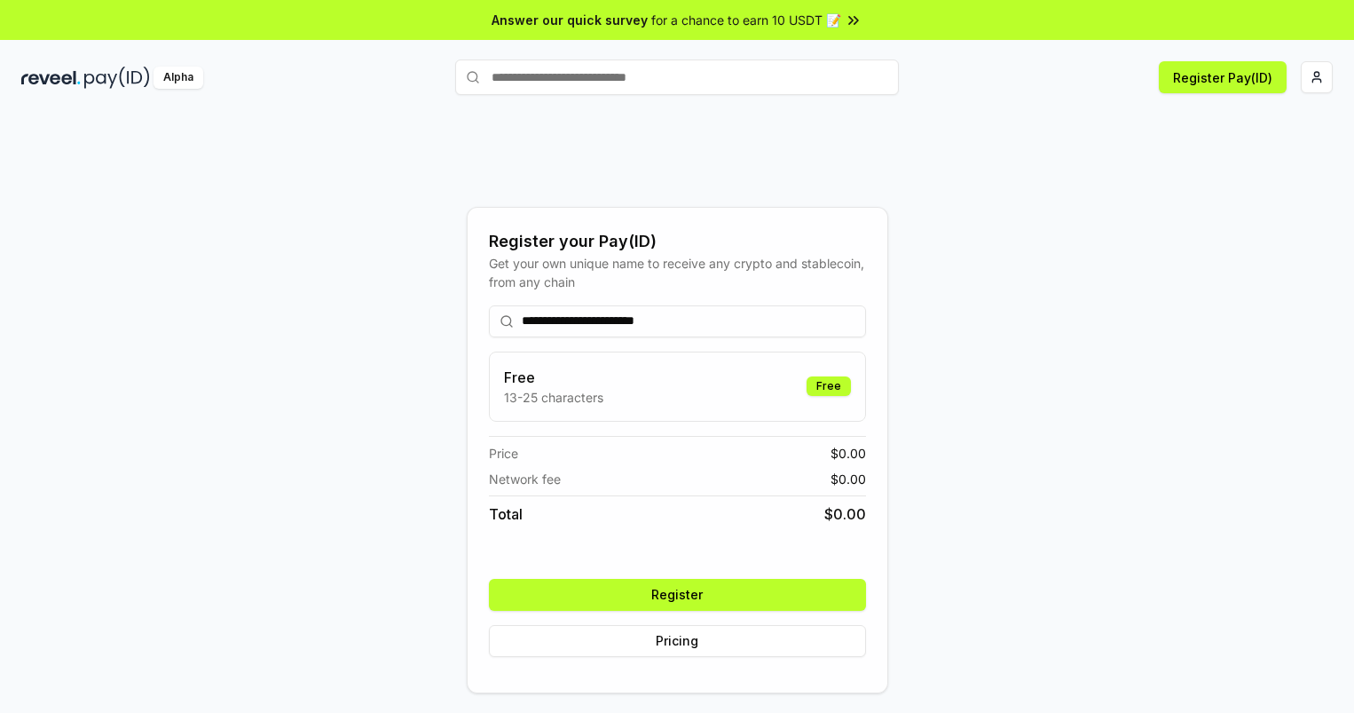  I want to click on span: Total, so click(506, 514).